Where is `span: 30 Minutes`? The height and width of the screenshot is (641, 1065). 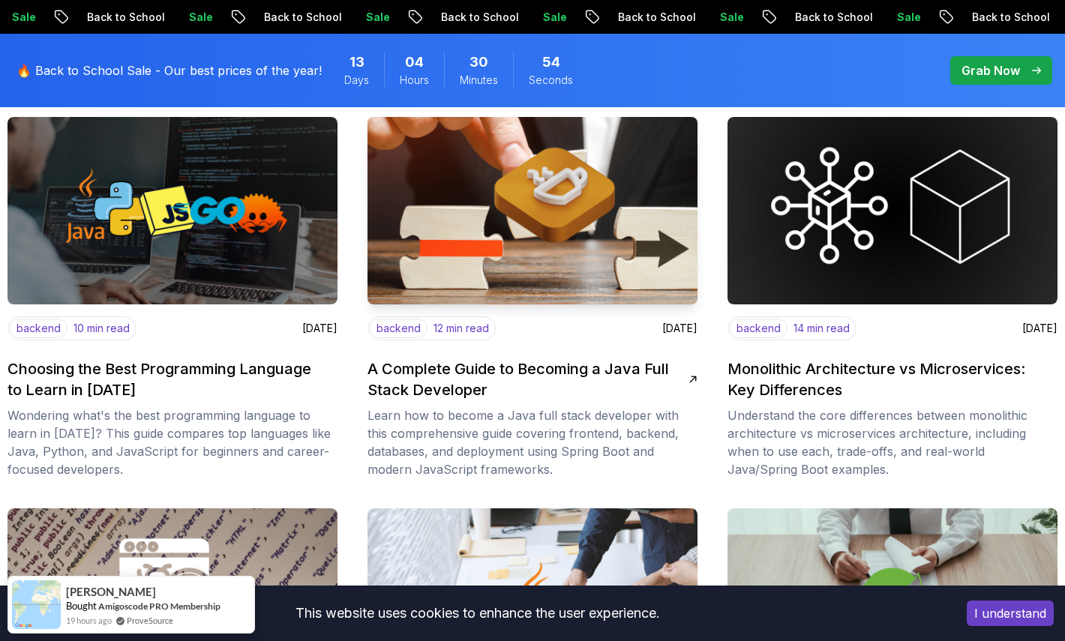 span: 30 Minutes is located at coordinates (479, 62).